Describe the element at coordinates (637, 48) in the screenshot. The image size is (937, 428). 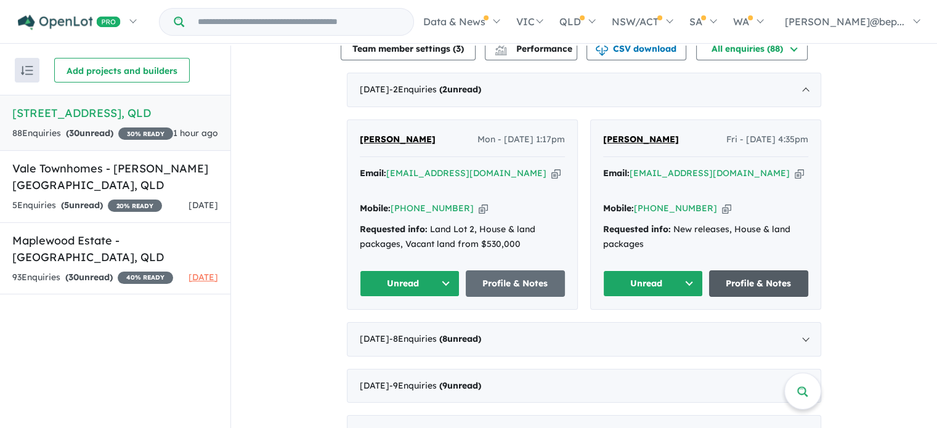
I see `button: CSV download` at that location.